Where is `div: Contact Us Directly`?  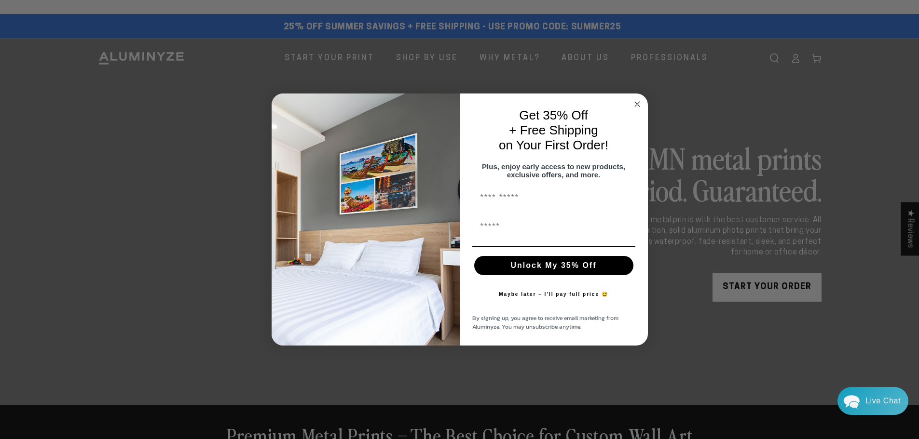 div: Contact Us Directly is located at coordinates (882, 401).